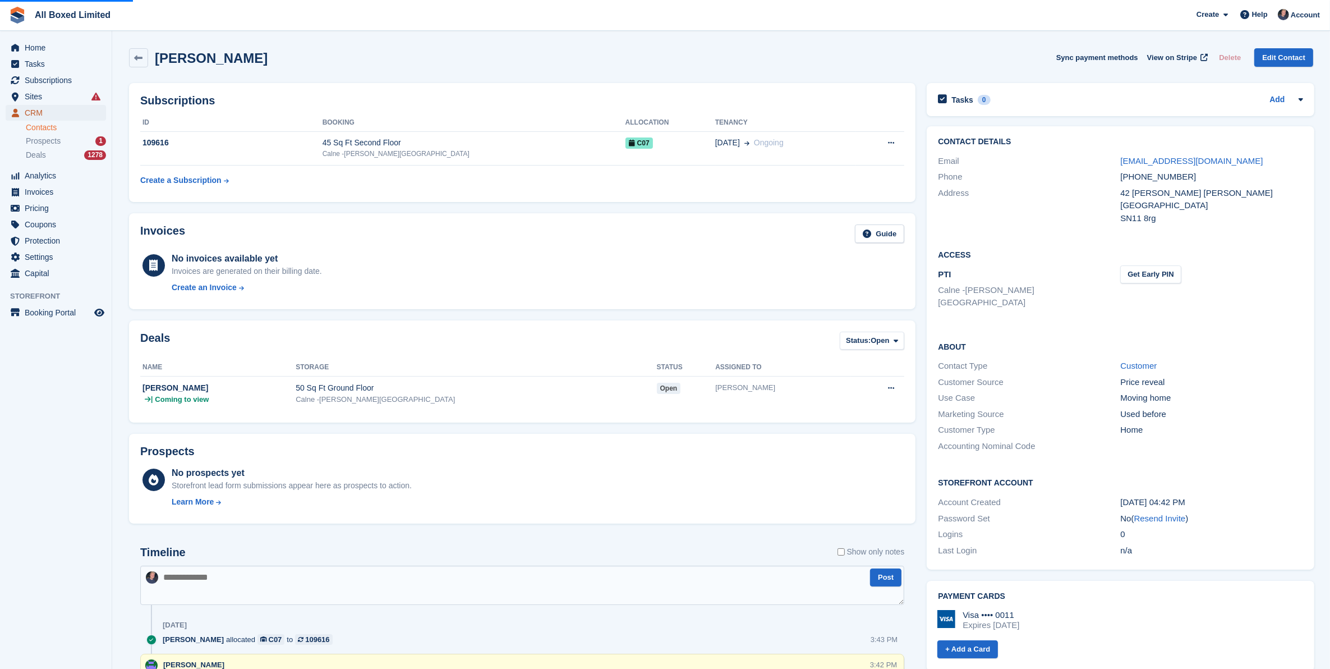 The height and width of the screenshot is (669, 1330). I want to click on div: Create a Subscription, so click(181, 180).